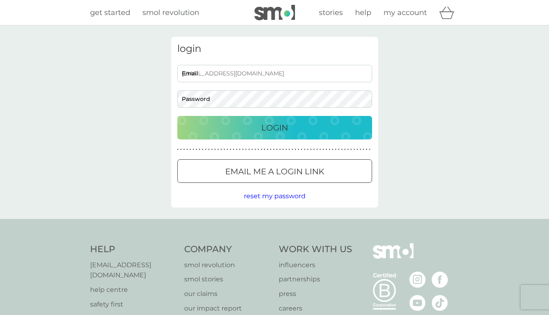 Image resolution: width=549 pixels, height=315 pixels. What do you see at coordinates (418, 280) in the screenshot?
I see `img: visit the smol Instagram page` at bounding box center [418, 280].